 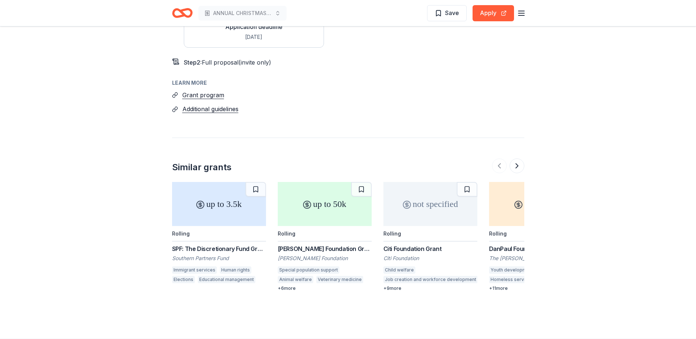 What do you see at coordinates (194, 270) in the screenshot?
I see `div: Immigrant services` at bounding box center [194, 270].